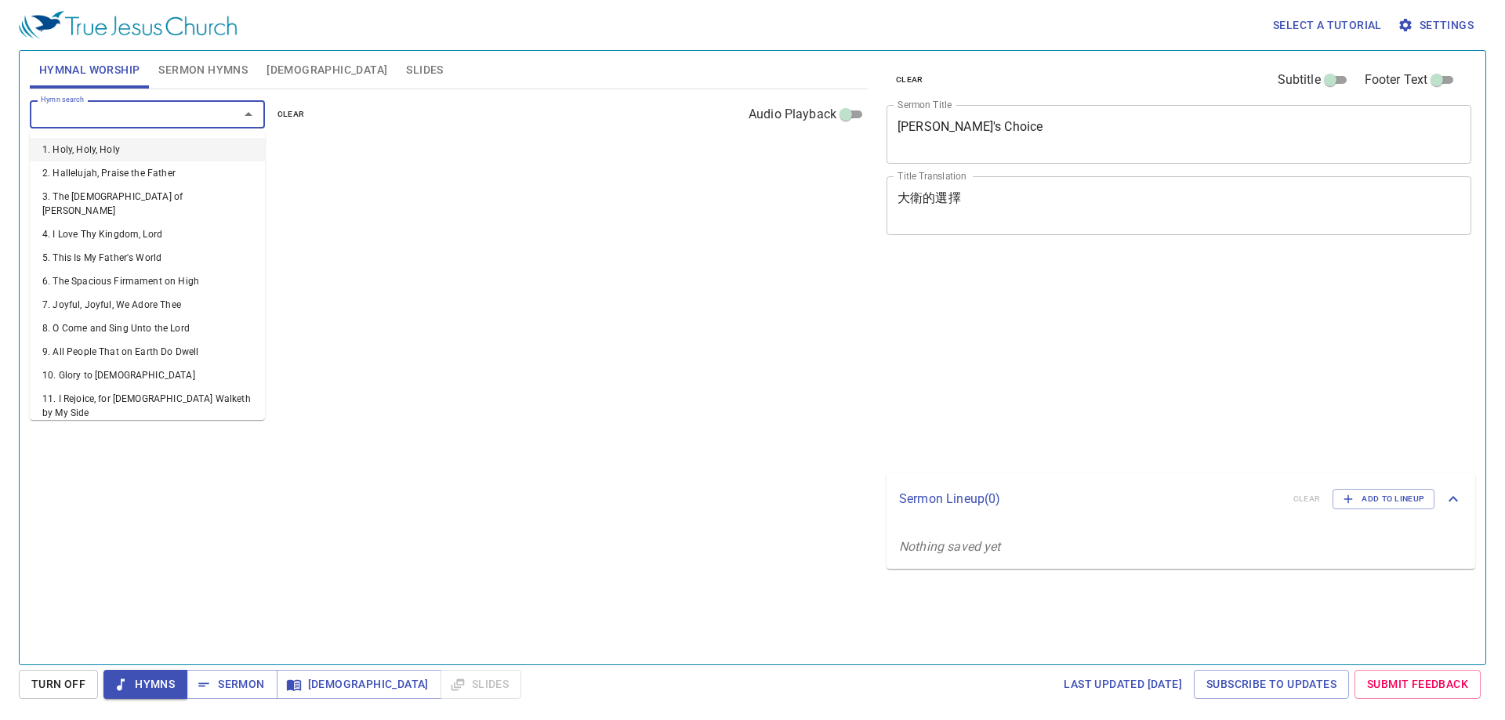 The height and width of the screenshot is (720, 1505). Describe the element at coordinates (145, 684) in the screenshot. I see `span: Hymns` at that location.